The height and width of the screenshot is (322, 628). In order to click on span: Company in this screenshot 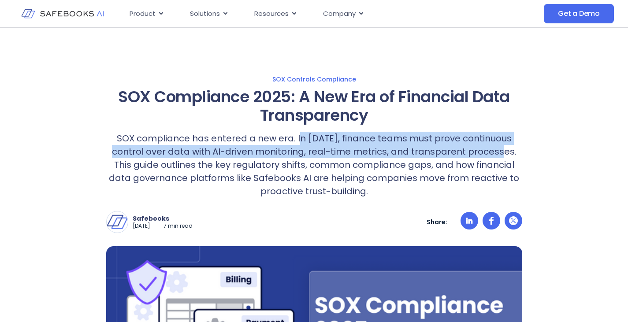, I will do `click(340, 14)`.